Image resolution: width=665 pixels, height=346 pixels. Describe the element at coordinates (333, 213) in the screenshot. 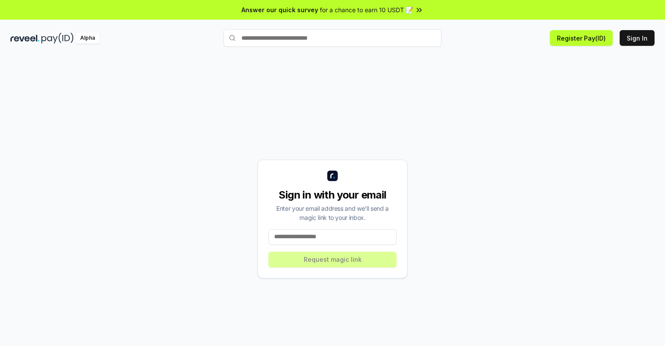

I see `div: Enter your email address and we’ll send a magic link to your inbox.` at that location.